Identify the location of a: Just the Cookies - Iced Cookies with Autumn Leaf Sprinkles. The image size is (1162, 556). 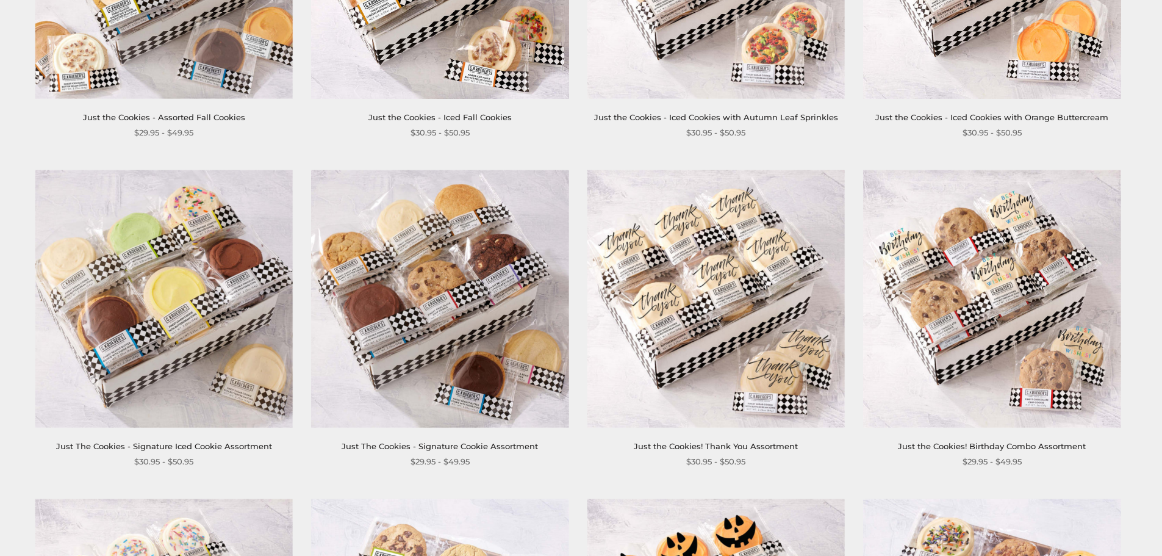
(716, 117).